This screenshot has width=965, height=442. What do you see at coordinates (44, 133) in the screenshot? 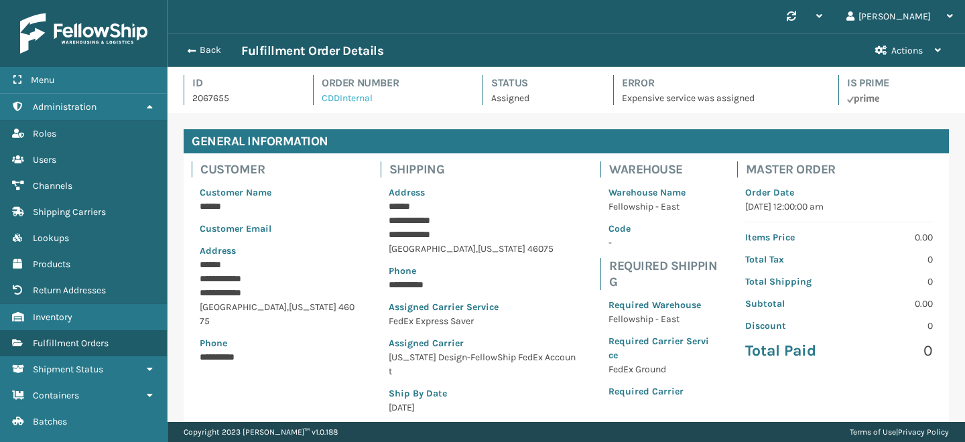
I see `span: Roles` at bounding box center [44, 133].